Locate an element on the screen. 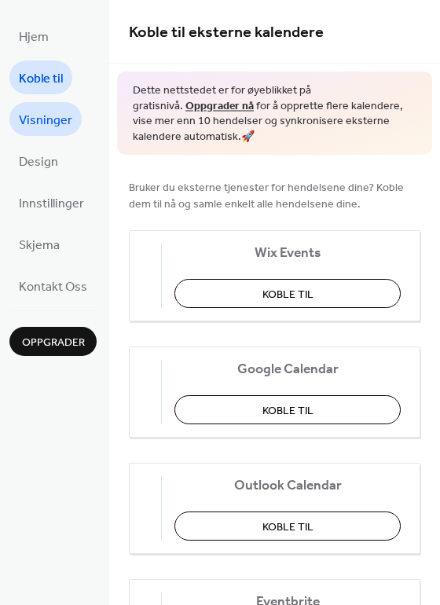  span: Skjema is located at coordinates (39, 245).